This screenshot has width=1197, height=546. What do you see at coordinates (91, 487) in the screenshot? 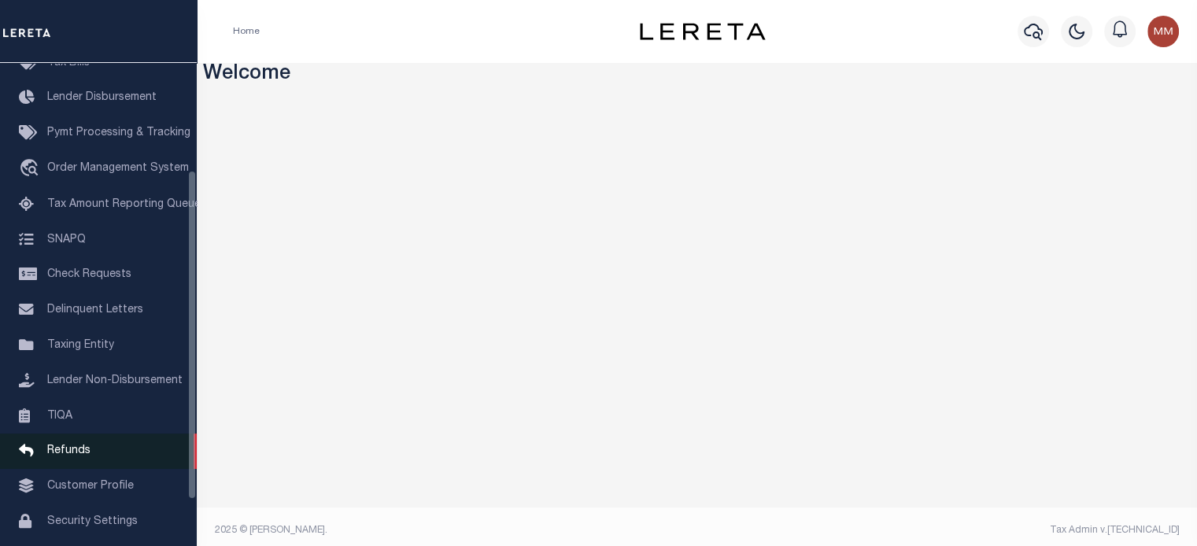
I see `span: Customer Profile` at bounding box center [91, 487].